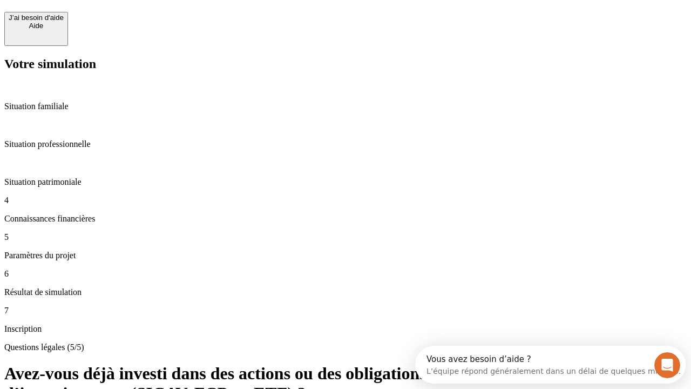  Describe the element at coordinates (345, 255) in the screenshot. I see `p: Paramètres du projet` at that location.